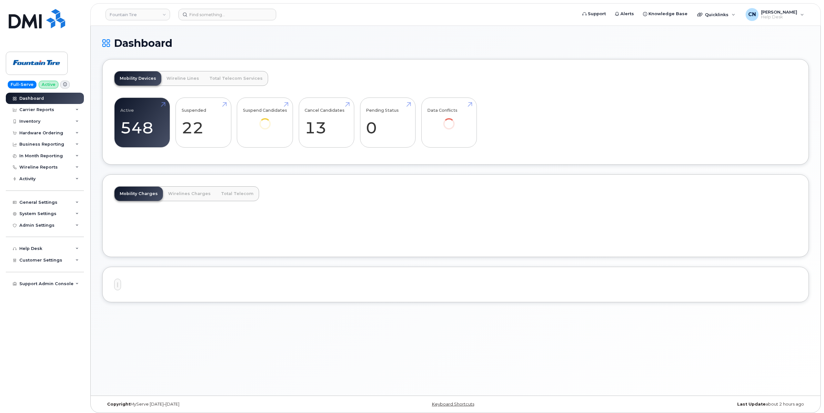  Describe the element at coordinates (236, 78) in the screenshot. I see `a: Total Telecom Services` at that location.